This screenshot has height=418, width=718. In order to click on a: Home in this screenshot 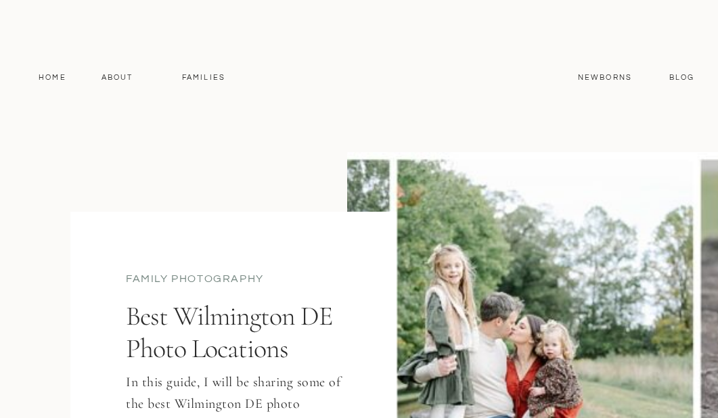, I will do `click(52, 78)`.